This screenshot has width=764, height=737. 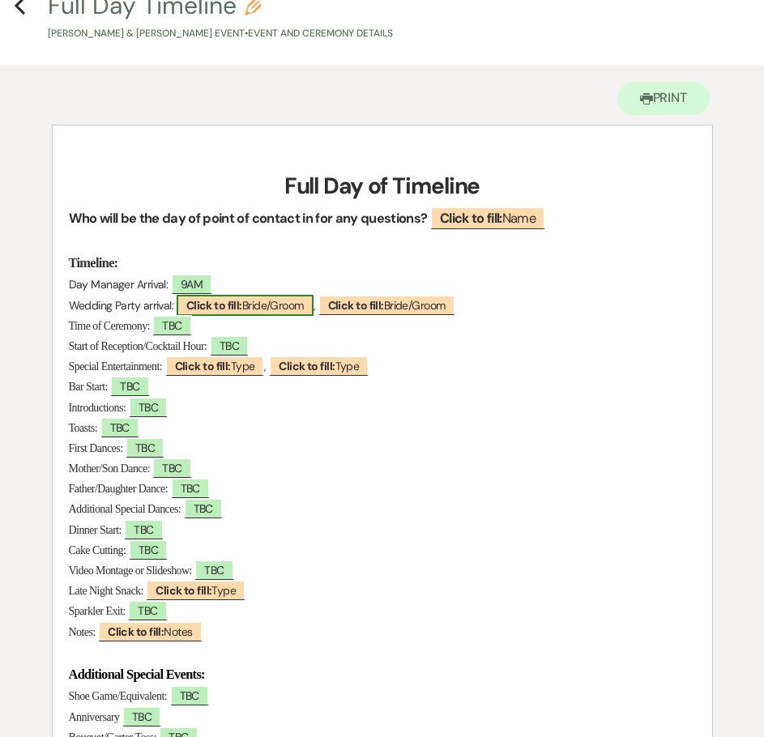 What do you see at coordinates (118, 488) in the screenshot?
I see `span: Father/Daughter Dance:` at bounding box center [118, 488].